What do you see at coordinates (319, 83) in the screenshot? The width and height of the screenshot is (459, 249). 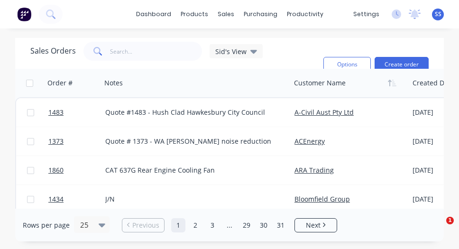 I see `div: Customer Name` at bounding box center [319, 83].